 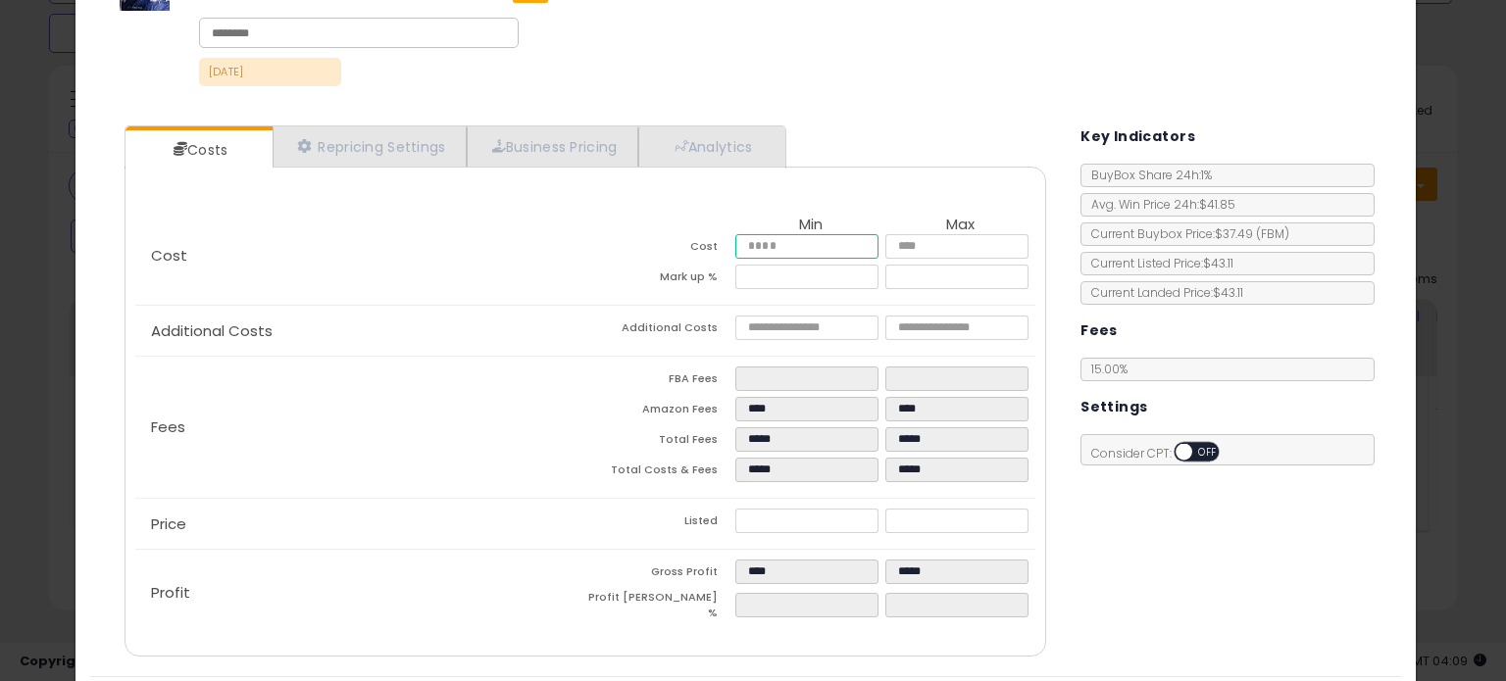 What do you see at coordinates (360, 331) in the screenshot?
I see `p: Additional Costs` at bounding box center [360, 331].